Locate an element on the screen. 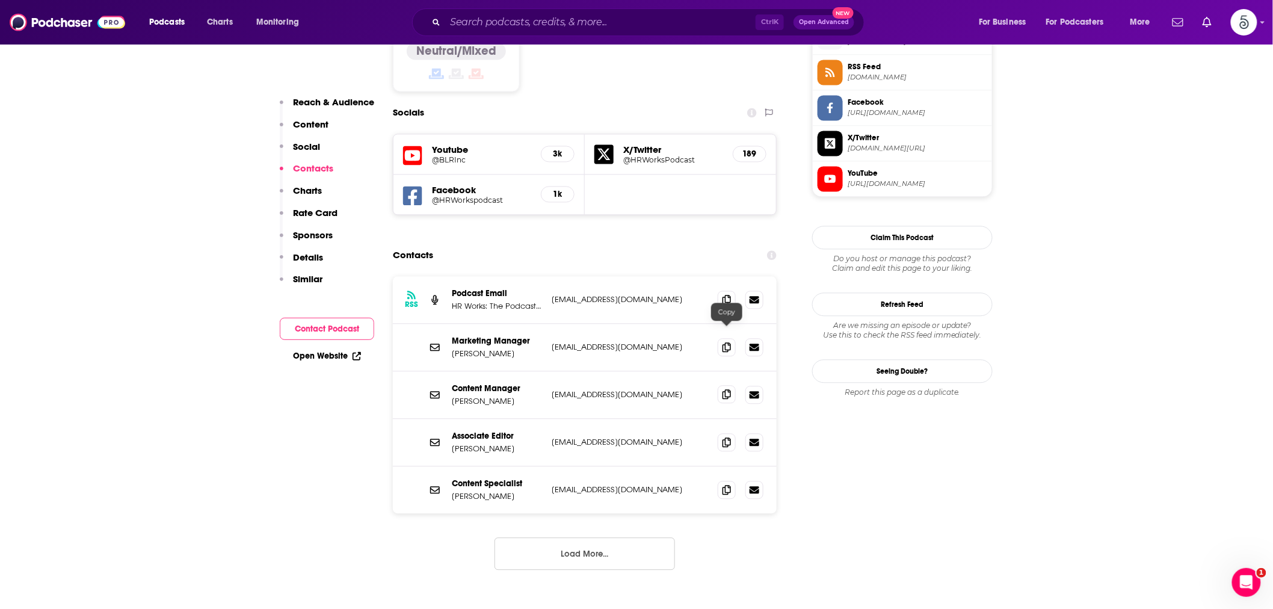 The image size is (1273, 609). button: Claim This Podcast is located at coordinates (902, 237).